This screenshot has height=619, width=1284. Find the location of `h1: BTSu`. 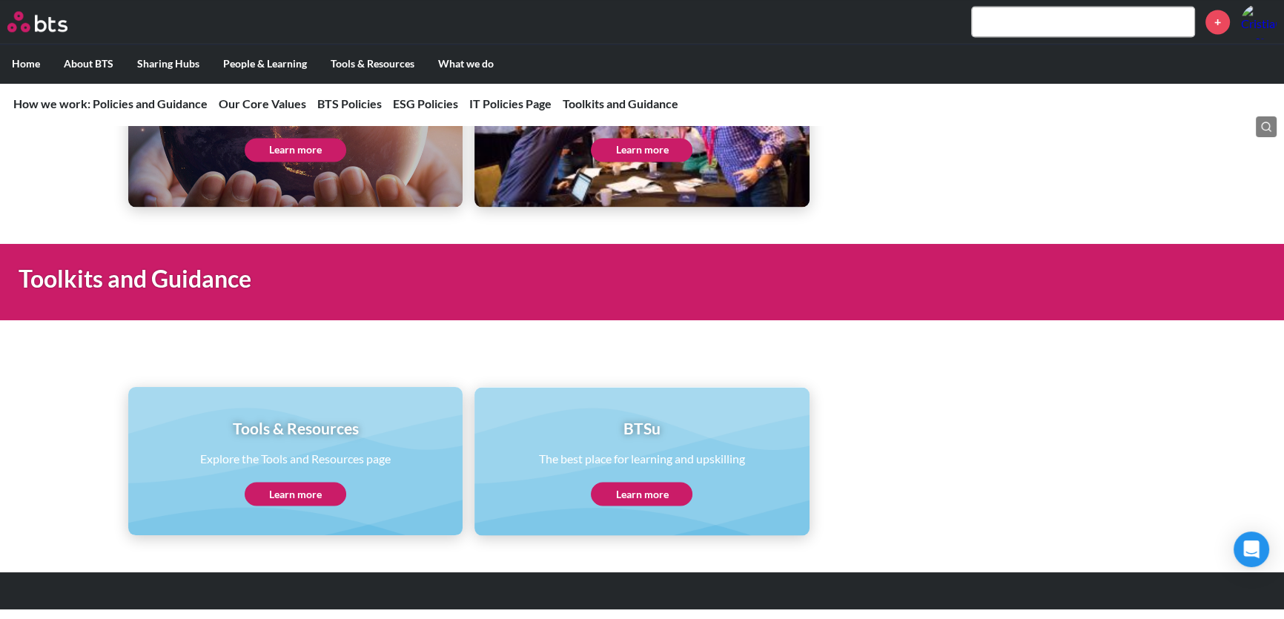

h1: BTSu is located at coordinates (642, 428).